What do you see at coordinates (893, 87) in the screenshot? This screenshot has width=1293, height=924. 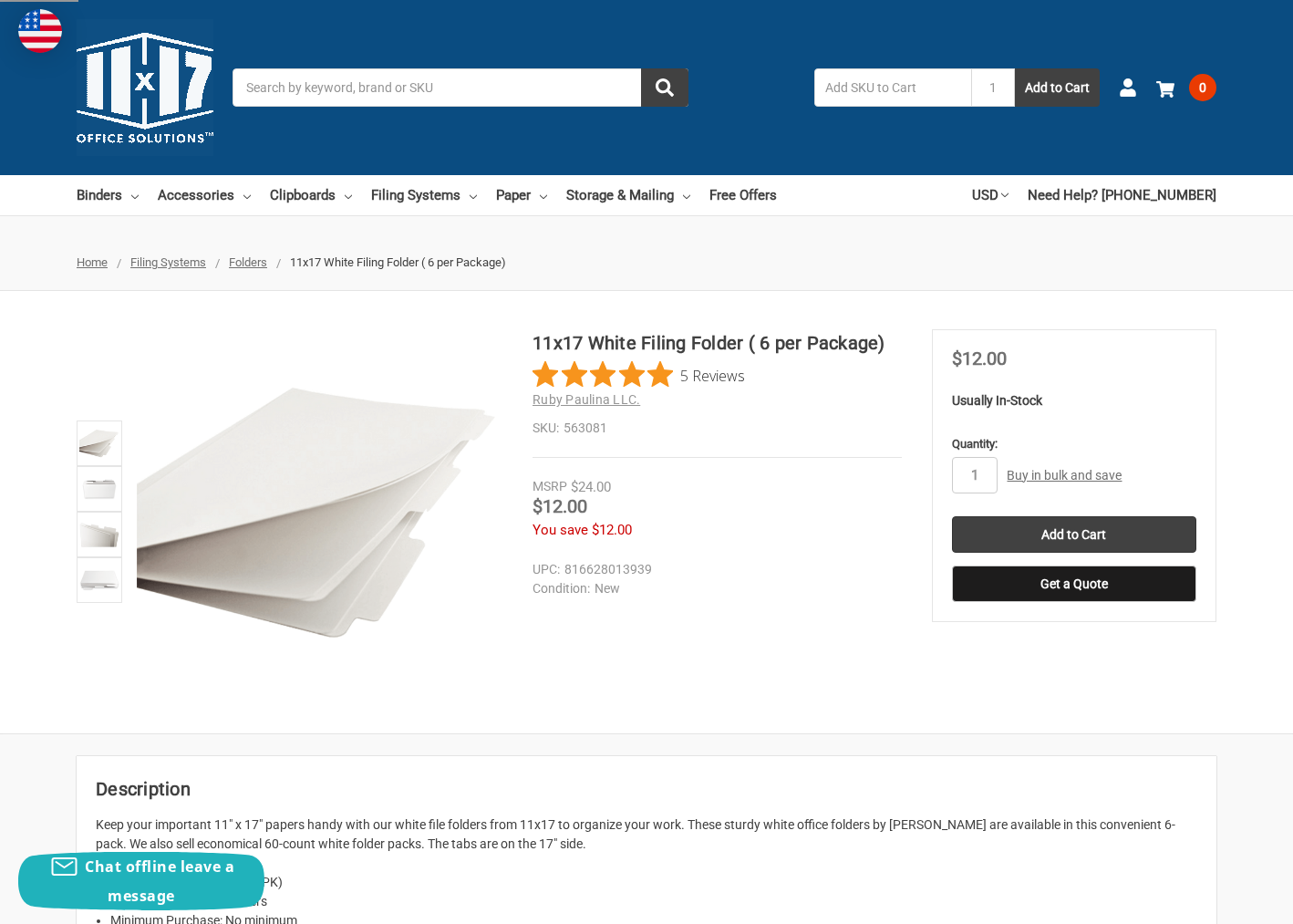 I see `input: Add SKU to Cart` at bounding box center [893, 87].